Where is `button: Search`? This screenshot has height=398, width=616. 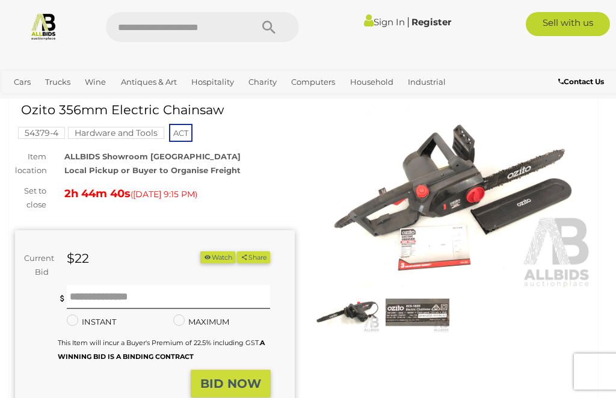 button: Search is located at coordinates (269, 27).